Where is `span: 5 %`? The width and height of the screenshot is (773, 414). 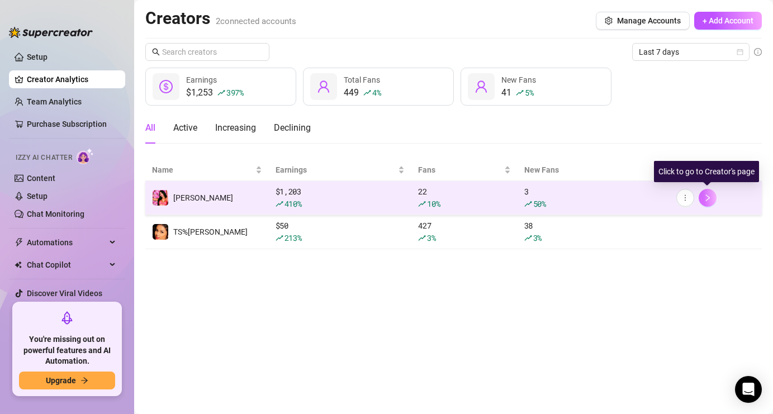
span: 5 % is located at coordinates (529, 92).